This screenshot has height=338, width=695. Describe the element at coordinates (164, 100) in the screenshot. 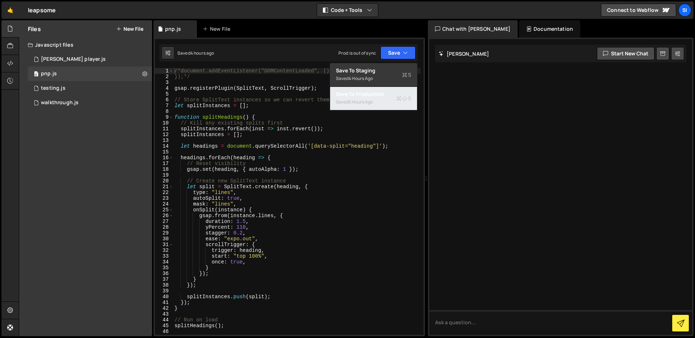

I see `div: 6` at that location.